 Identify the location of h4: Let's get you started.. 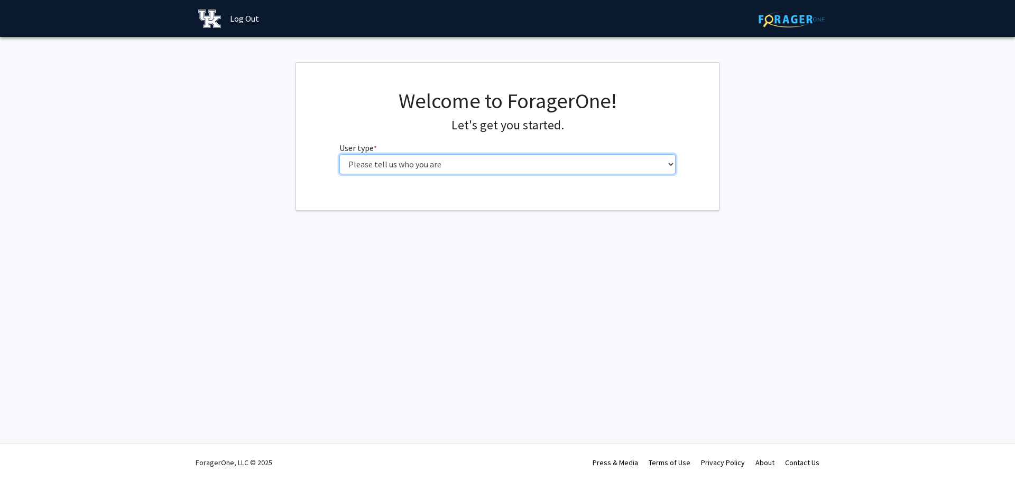
(507, 125).